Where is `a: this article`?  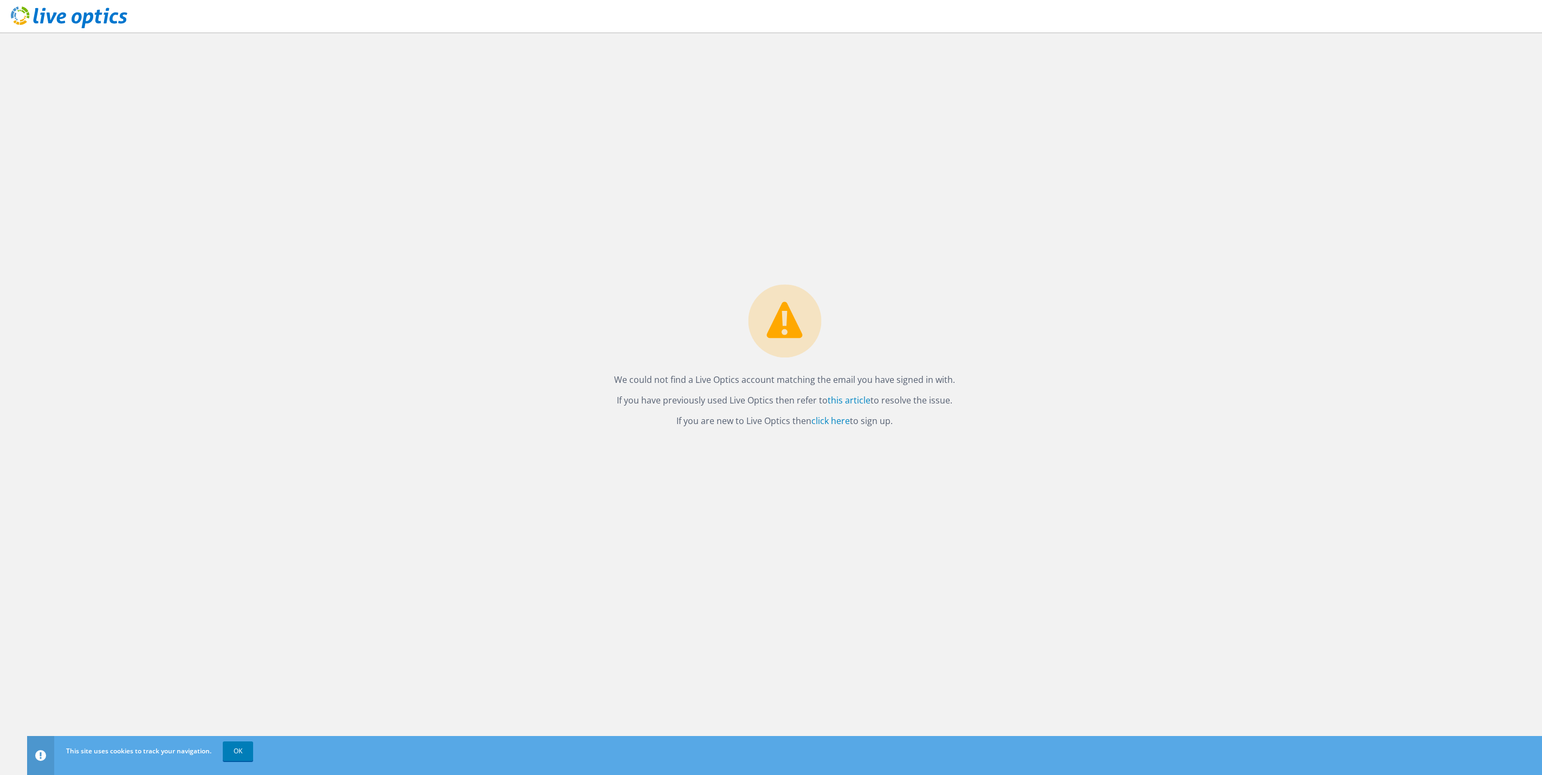
a: this article is located at coordinates (849, 400).